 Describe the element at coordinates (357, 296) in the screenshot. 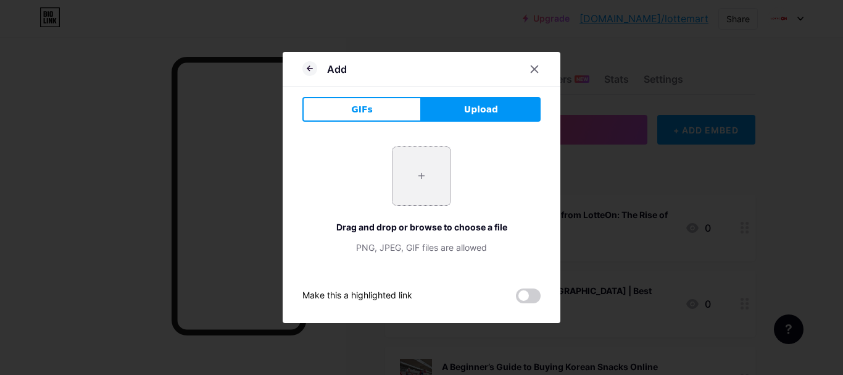

I see `div: Make this a highlighted link` at that location.